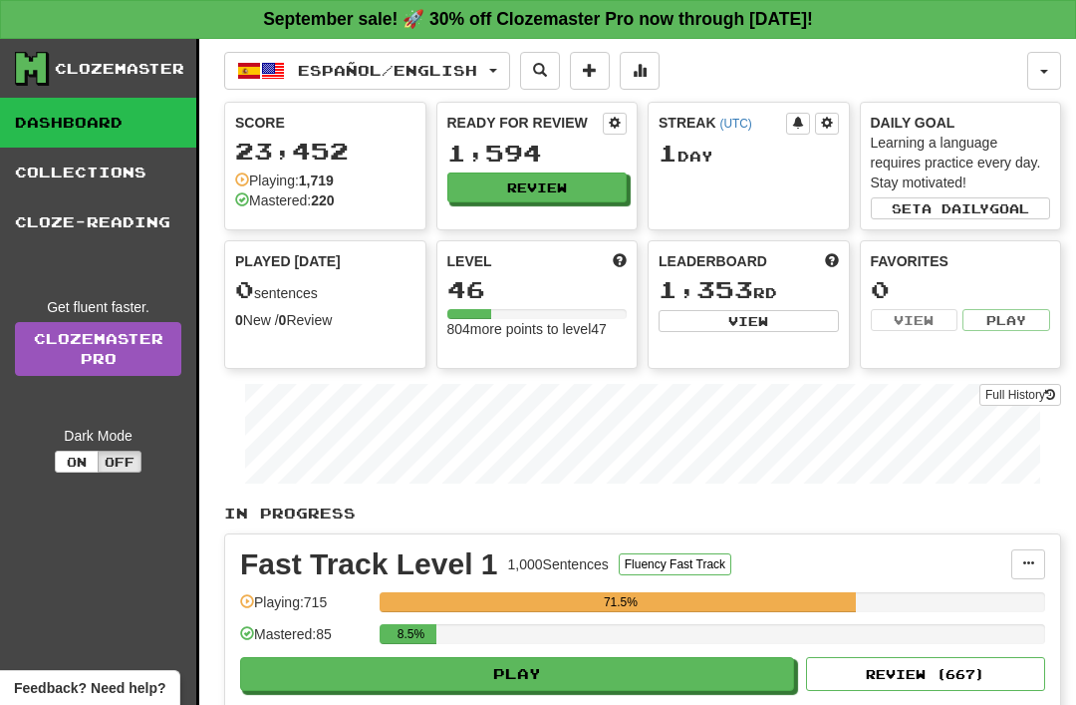  What do you see at coordinates (525, 123) in the screenshot?
I see `div: Ready for Review` at bounding box center [525, 123].